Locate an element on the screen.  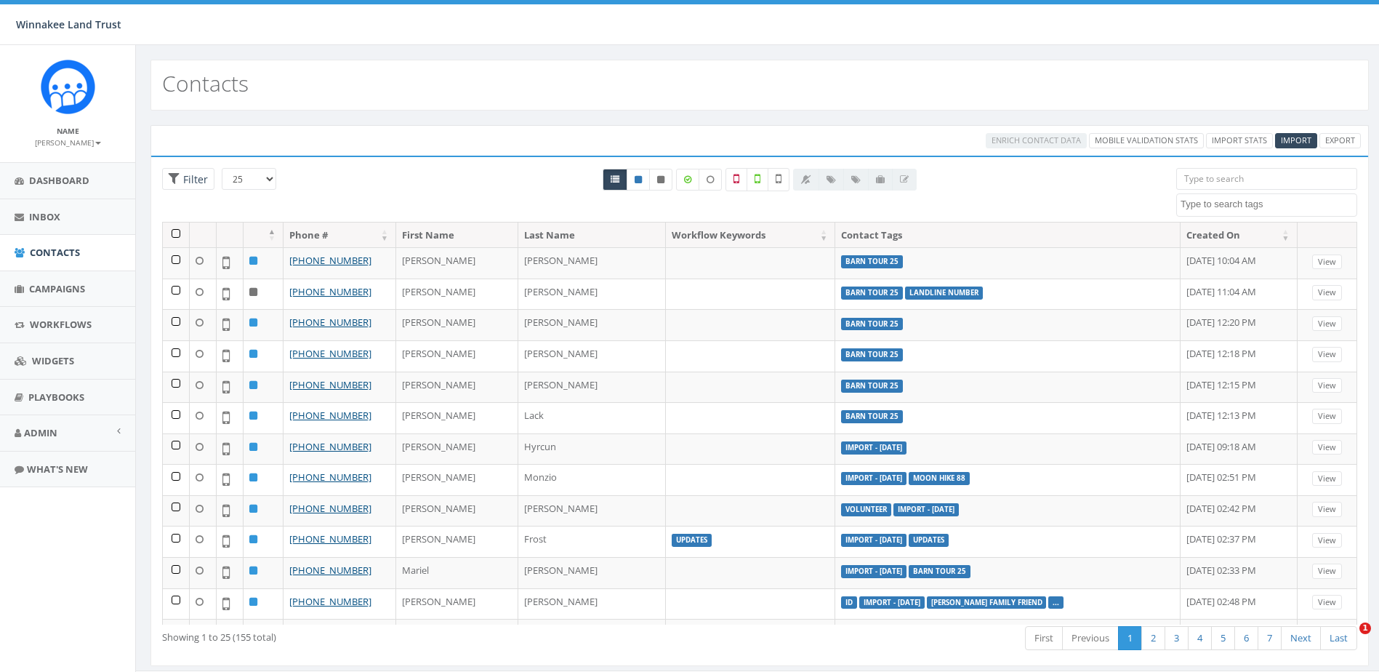
span: What's New is located at coordinates (57, 469).